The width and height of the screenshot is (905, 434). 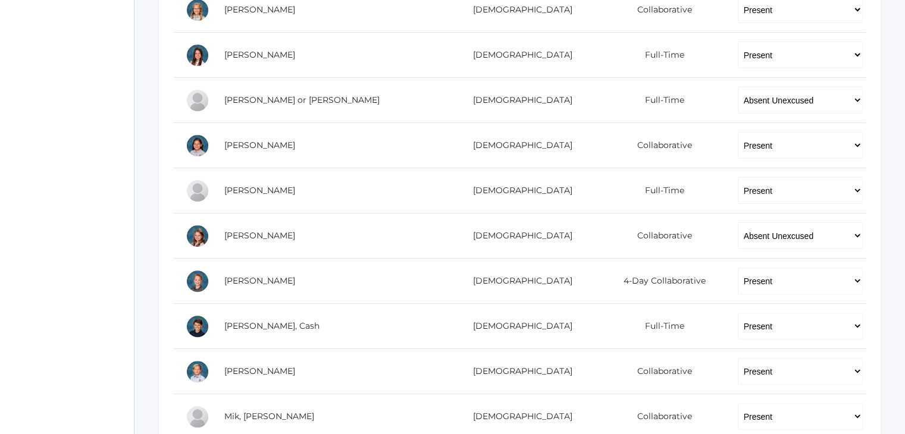 What do you see at coordinates (198, 55) in the screenshot?
I see `div: Grace Carpenter` at bounding box center [198, 55].